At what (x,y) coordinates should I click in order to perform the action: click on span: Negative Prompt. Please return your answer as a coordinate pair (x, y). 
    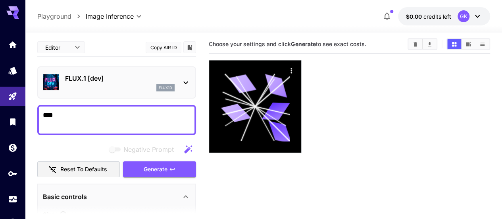
    Looking at the image, I should click on (148, 149).